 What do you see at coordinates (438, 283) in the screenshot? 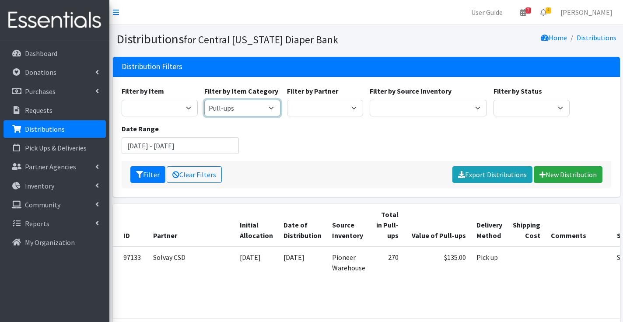
I see `td: $135.00` at bounding box center [438, 283].